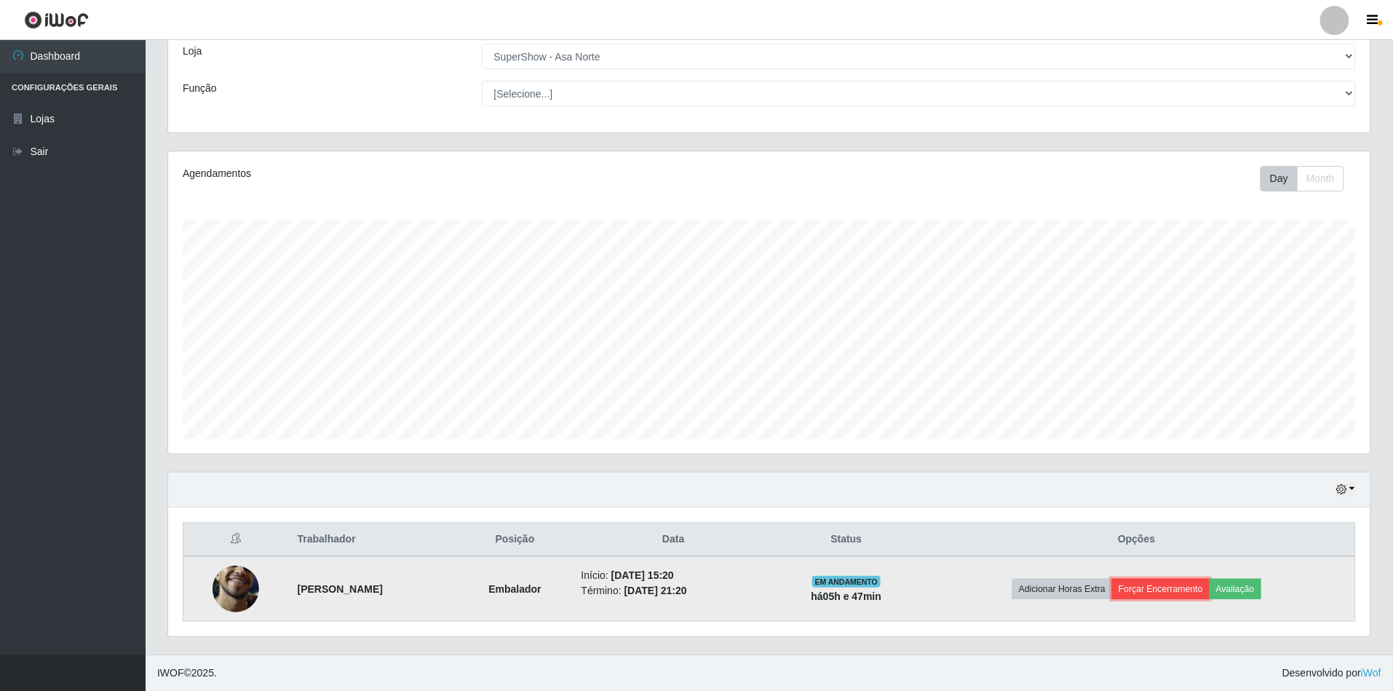 The height and width of the screenshot is (691, 1393). I want to click on label: Loja, so click(192, 51).